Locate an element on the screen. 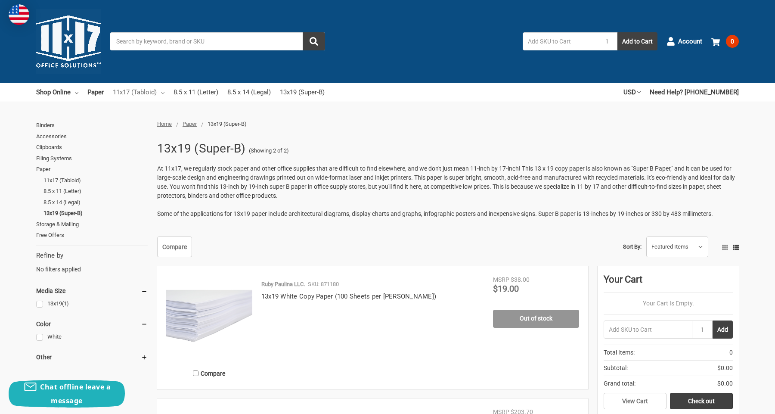 This screenshot has width=775, height=414. button: Chat offline leave a message is located at coordinates (67, 393).